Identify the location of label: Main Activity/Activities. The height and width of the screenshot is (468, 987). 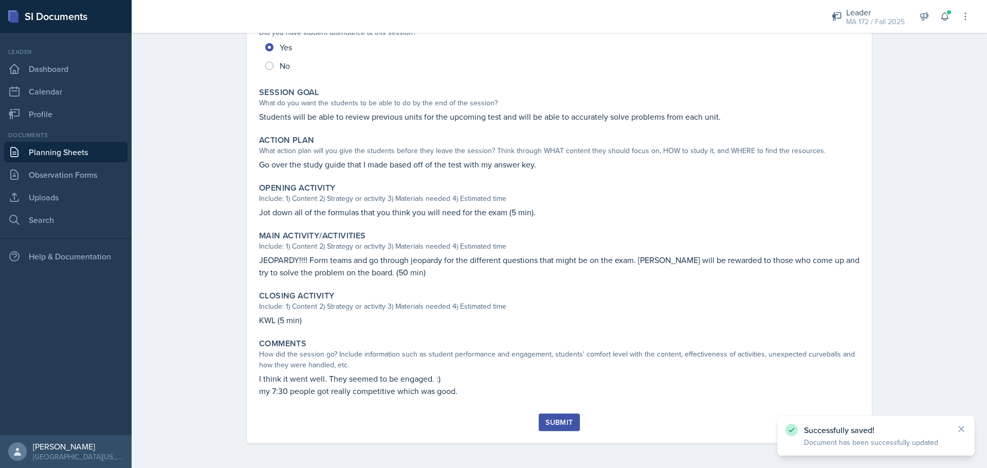
(313, 236).